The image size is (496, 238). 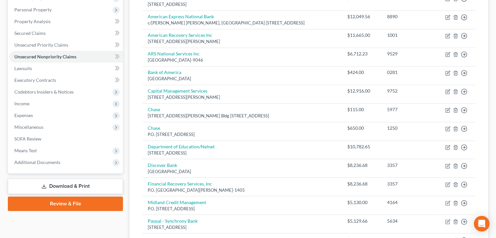 I want to click on a: American Recovery Services Inc, so click(x=180, y=35).